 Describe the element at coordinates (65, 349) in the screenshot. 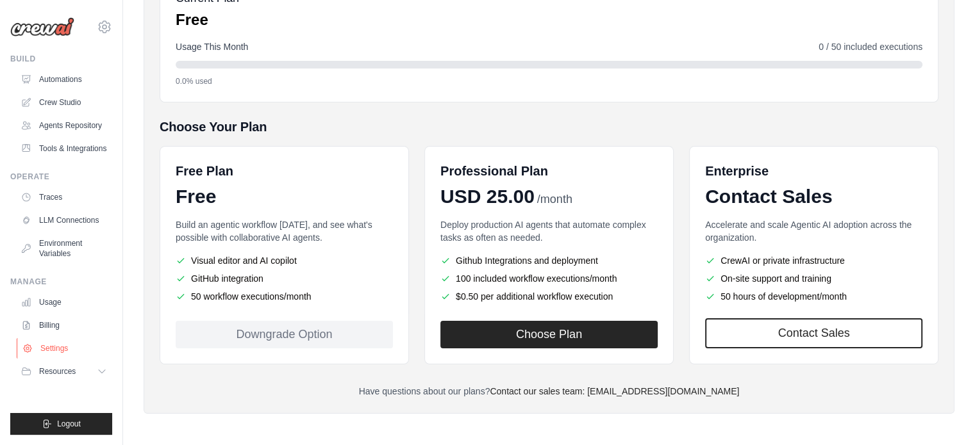

I see `a: Settings` at that location.